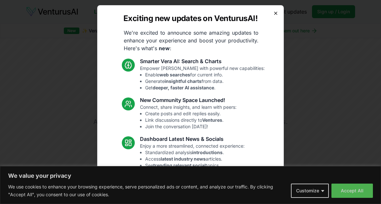 The image size is (381, 204). I want to click on li: Standardized analysis ., so click(195, 153).